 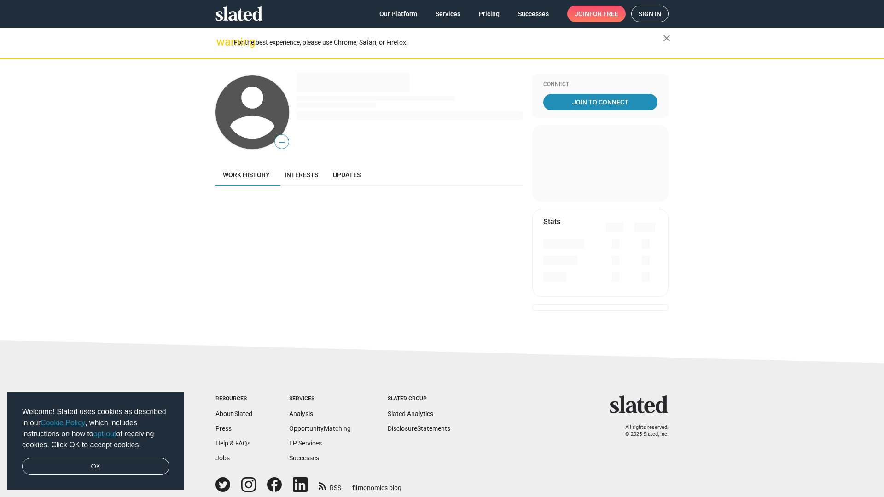 I want to click on a: Help & FAQs, so click(x=233, y=444).